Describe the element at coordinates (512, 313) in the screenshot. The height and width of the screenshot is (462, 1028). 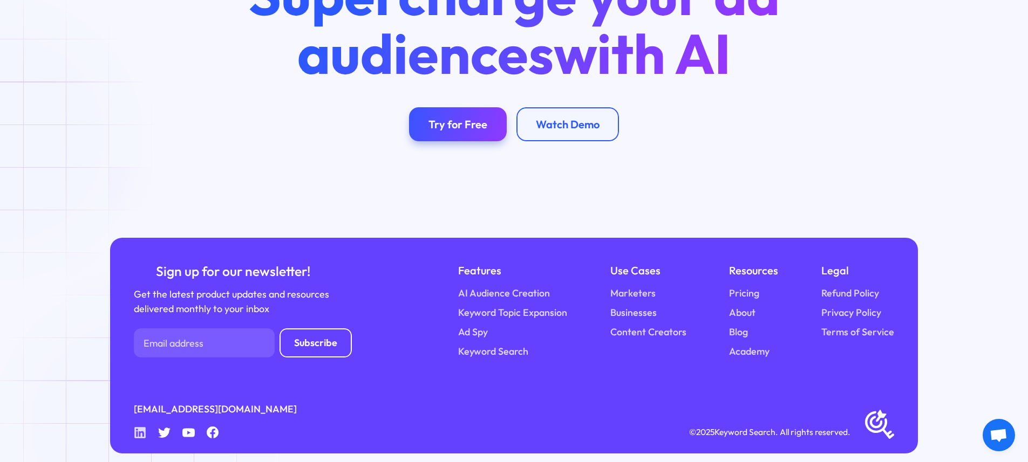
I see `a: Keyword Topic Expansion` at that location.